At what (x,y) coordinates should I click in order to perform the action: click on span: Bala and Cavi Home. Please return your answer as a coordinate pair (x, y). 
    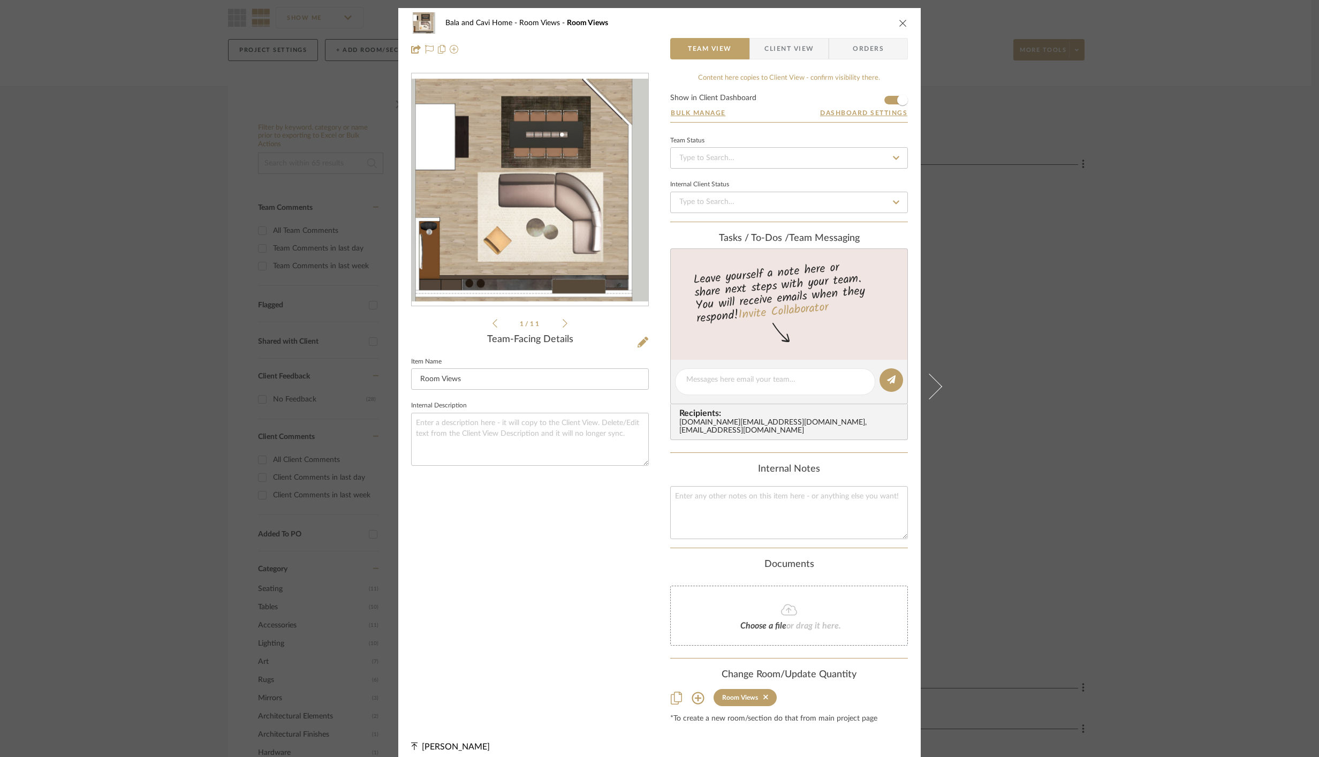
    Looking at the image, I should click on (482, 23).